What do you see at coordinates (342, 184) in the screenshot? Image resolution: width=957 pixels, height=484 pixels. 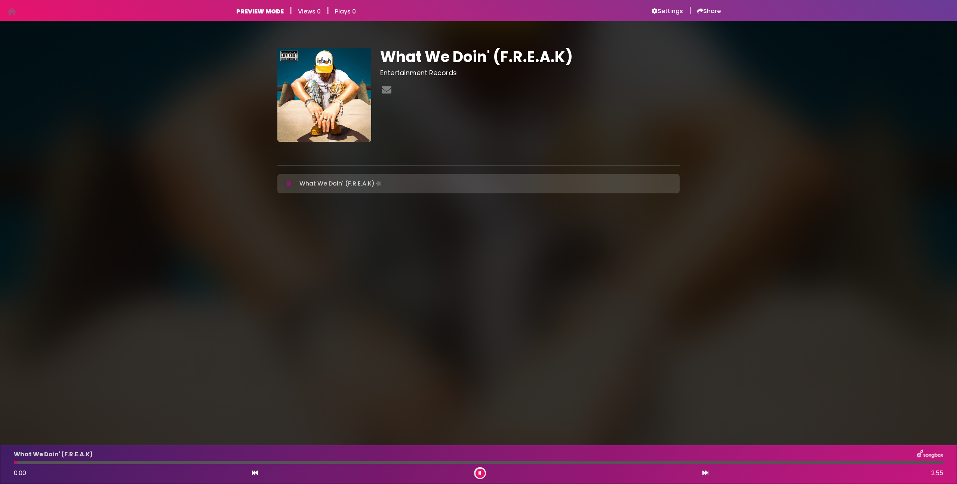 I see `p: What We Doin' (F.R.E.A.K)` at bounding box center [342, 184].